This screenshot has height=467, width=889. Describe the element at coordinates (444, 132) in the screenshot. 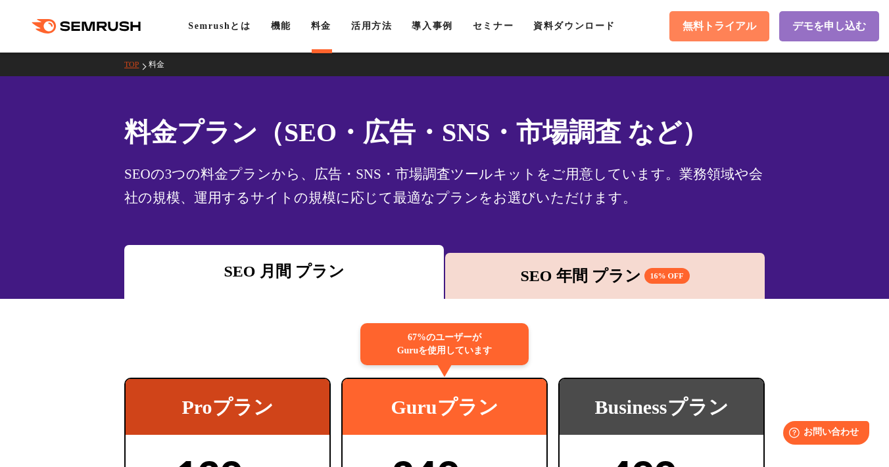

I see `h1: 料金プラン（SEO・広告・SNS・市場調査 など）` at that location.